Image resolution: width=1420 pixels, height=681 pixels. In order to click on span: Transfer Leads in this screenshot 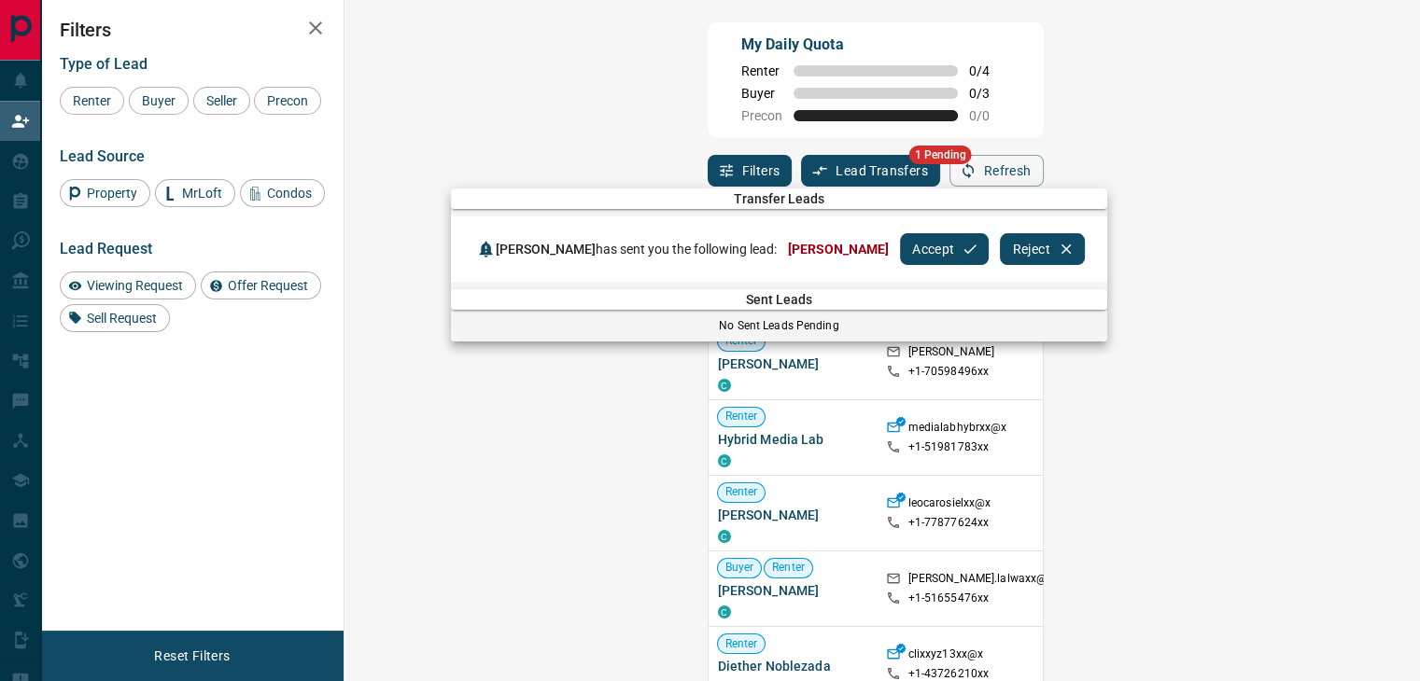, I will do `click(779, 199)`.